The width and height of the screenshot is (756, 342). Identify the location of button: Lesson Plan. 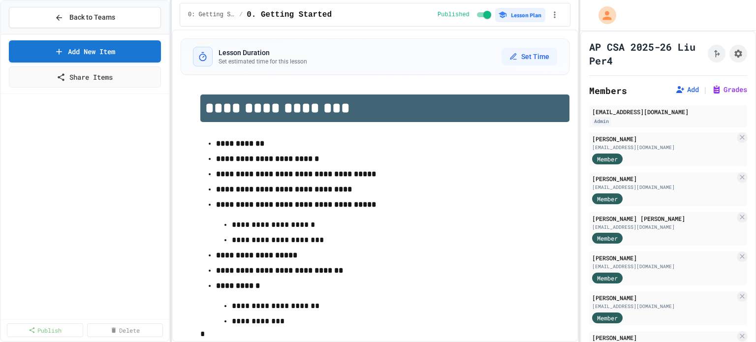
(520, 15).